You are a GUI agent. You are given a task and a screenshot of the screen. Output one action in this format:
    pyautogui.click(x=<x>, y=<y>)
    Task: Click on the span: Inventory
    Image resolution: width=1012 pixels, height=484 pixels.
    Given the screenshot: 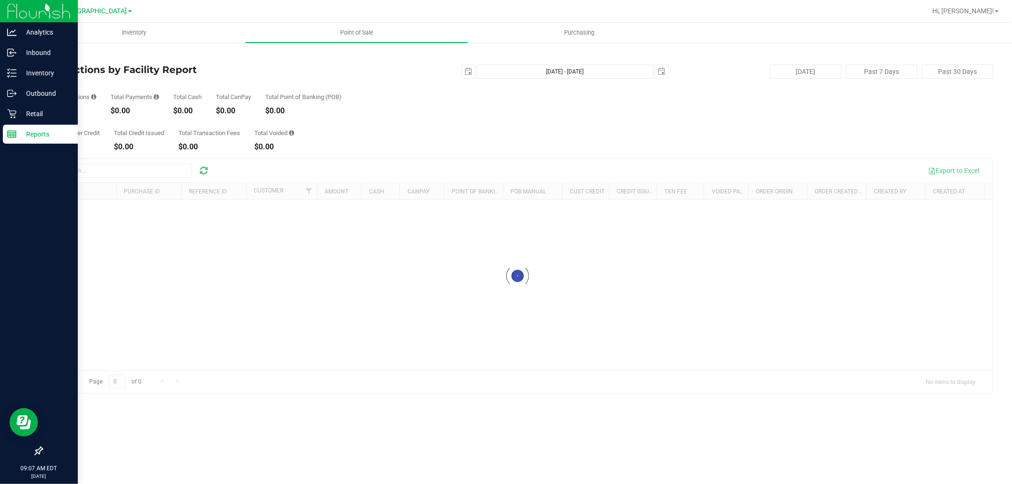 What is the action you would take?
    pyautogui.click(x=134, y=33)
    